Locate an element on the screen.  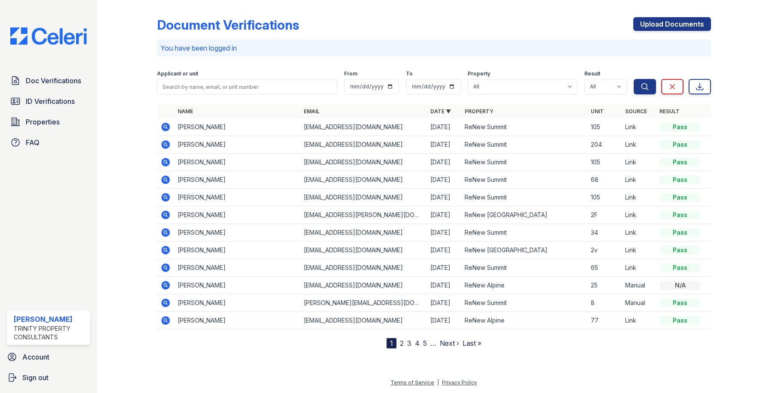
td: Manual is located at coordinates (639, 303).